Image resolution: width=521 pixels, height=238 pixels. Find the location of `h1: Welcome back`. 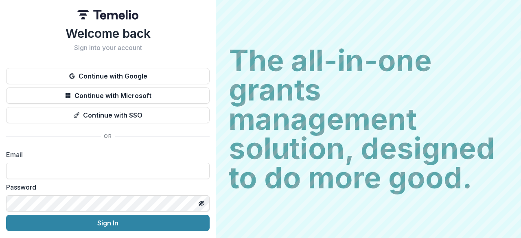

h1: Welcome back is located at coordinates (108, 33).